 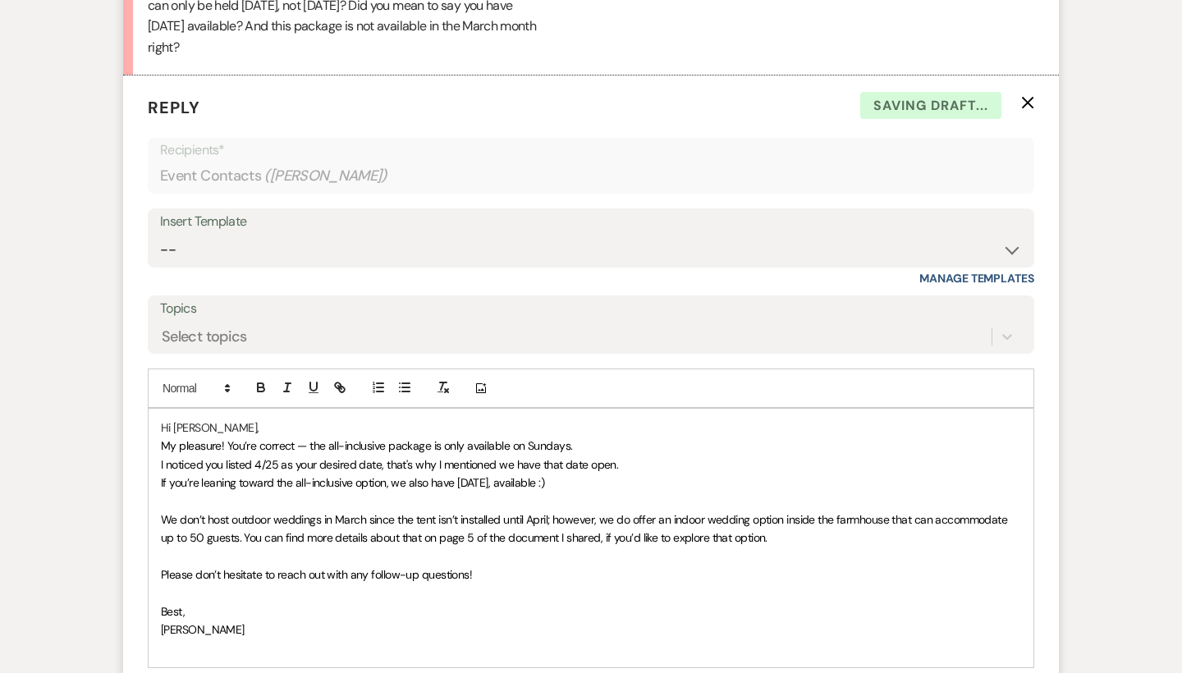 I want to click on span: My pleasure! You’re correct — the all-inclusive package is only available on Sundays., so click(x=366, y=446).